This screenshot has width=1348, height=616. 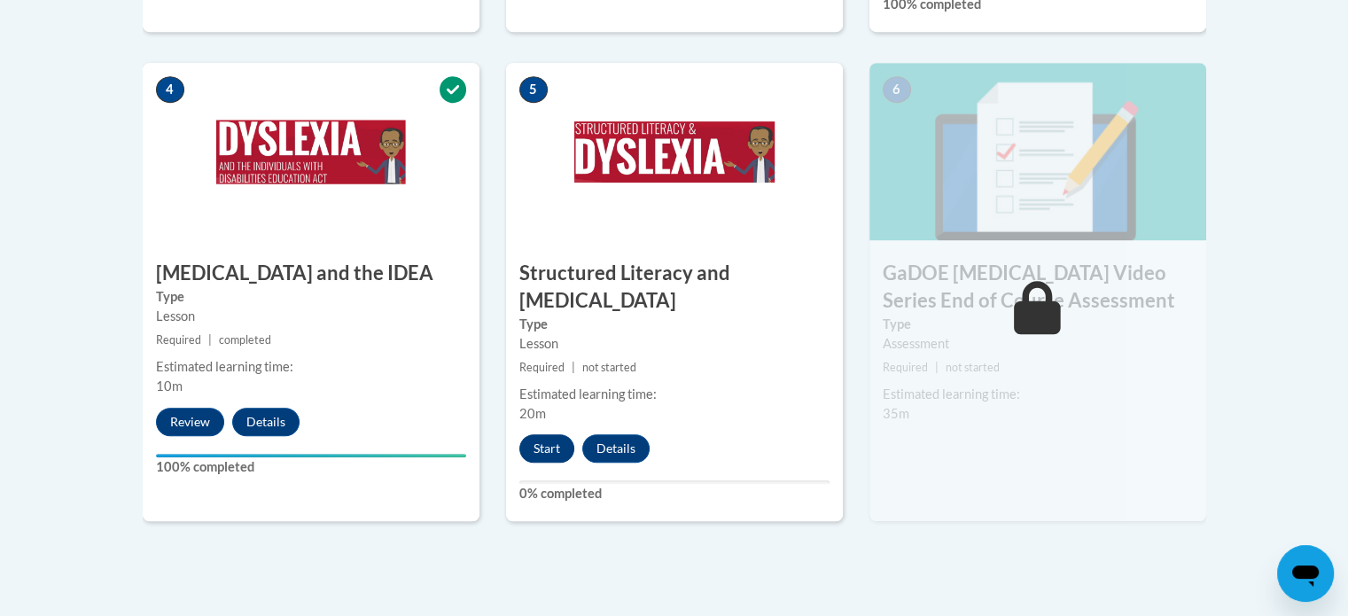 What do you see at coordinates (311, 456) in the screenshot?
I see `div: Your progress` at bounding box center [311, 456].